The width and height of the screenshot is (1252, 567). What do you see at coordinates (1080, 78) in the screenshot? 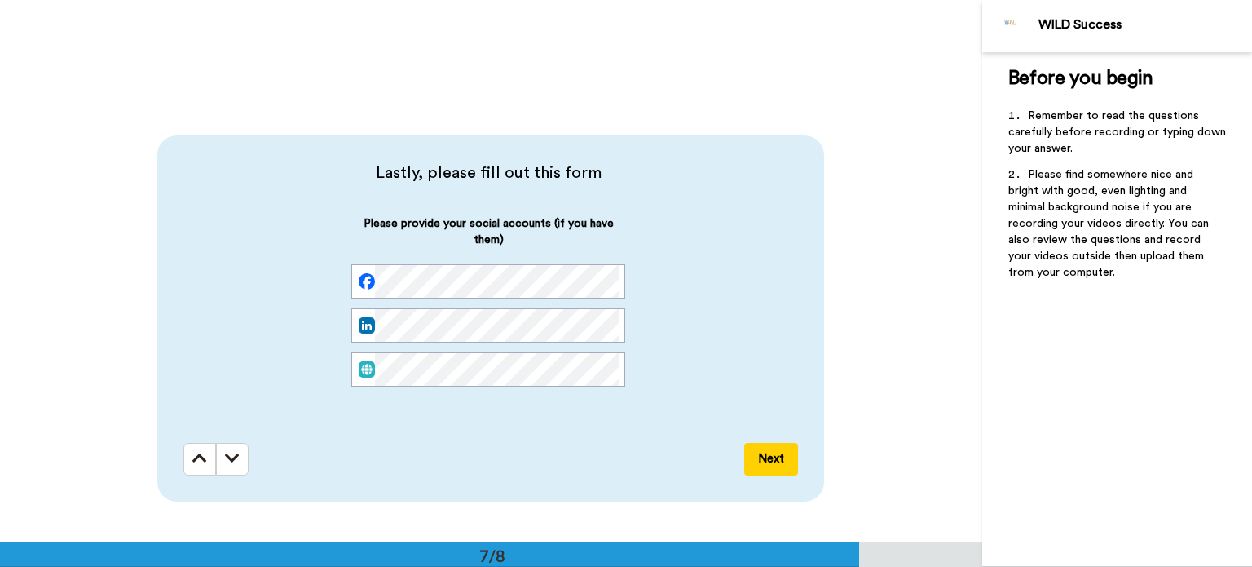
I see `span: Before you begin` at bounding box center [1080, 78].